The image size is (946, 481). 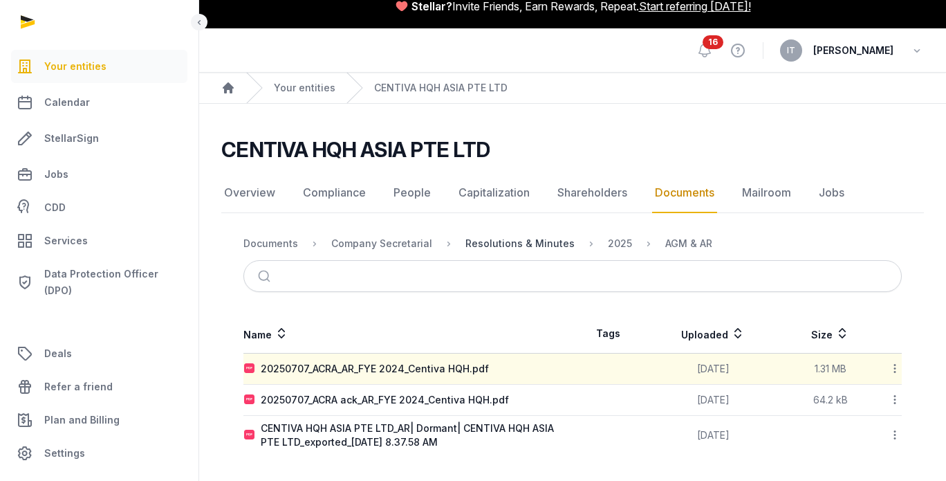 What do you see at coordinates (375, 369) in the screenshot?
I see `div: 20250707_ACRA_AR_FYE 2024_Centiva HQH.pdf` at bounding box center [375, 369].